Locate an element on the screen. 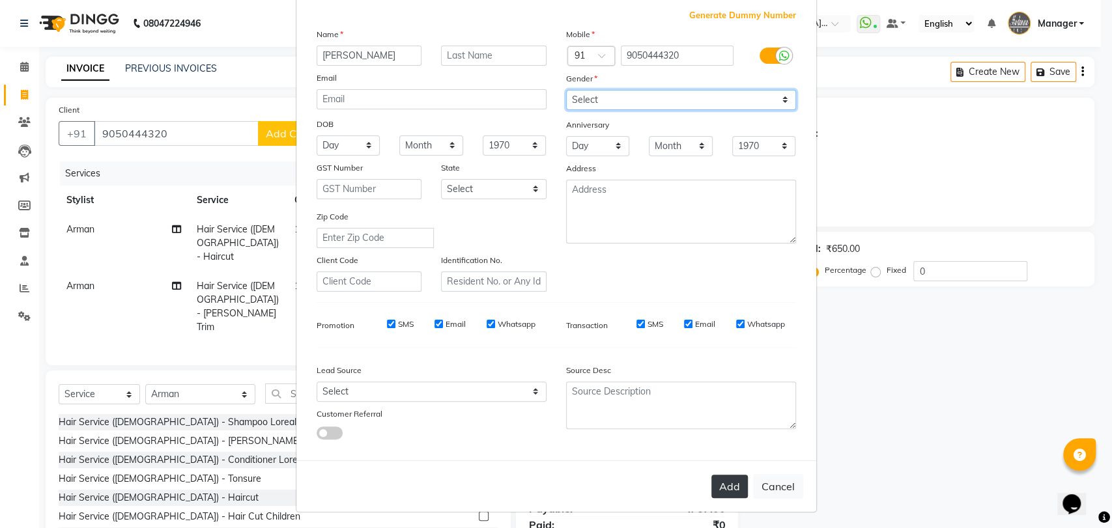 This screenshot has height=528, width=1112. label: DOB is located at coordinates (325, 124).